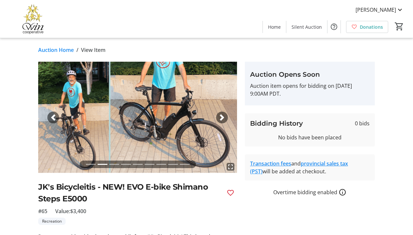 The height and width of the screenshot is (235, 413). Describe the element at coordinates (310, 168) in the screenshot. I see `div: and will be added at checkout.` at that location.